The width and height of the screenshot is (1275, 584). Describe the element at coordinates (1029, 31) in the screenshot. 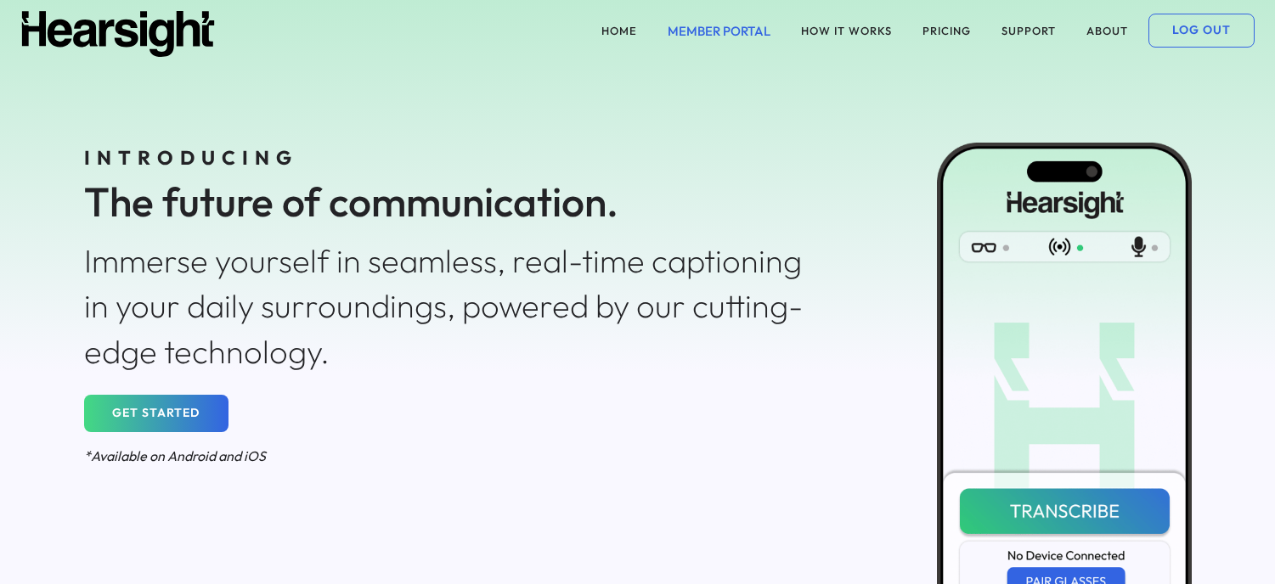

I see `button: SUPPORT` at that location.